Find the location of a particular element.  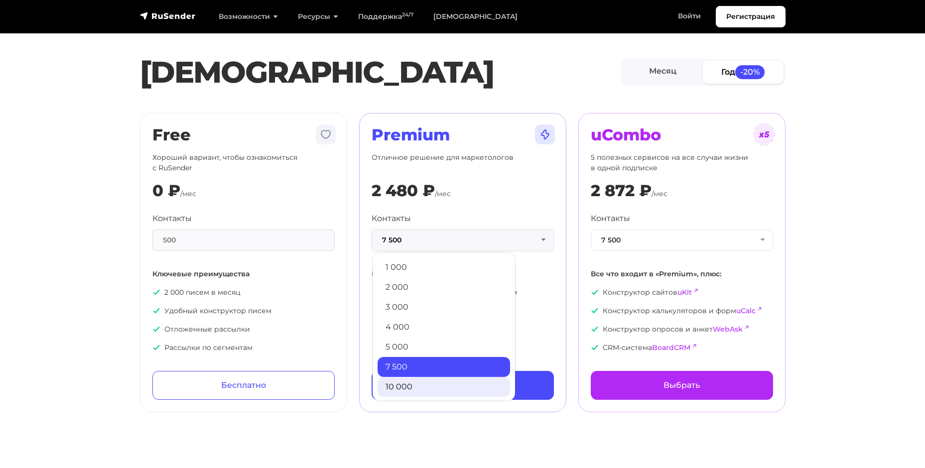

div: 0 ₽ is located at coordinates (166, 191).